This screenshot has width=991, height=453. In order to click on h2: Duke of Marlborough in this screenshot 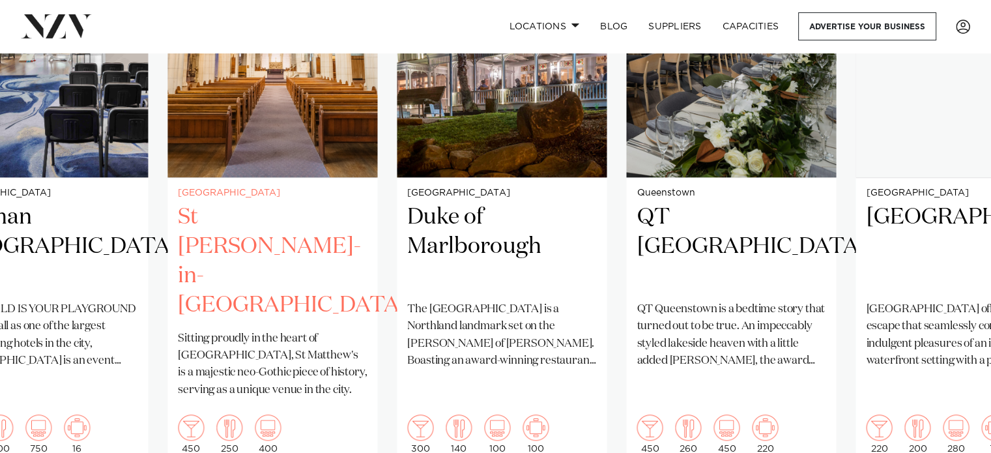, I will do `click(501, 246)`.